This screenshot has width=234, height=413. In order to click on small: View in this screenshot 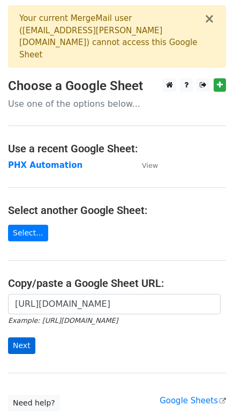, I will do `click(150, 165)`.